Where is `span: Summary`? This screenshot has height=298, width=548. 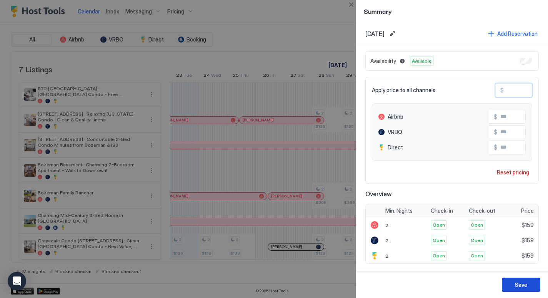
span: Summary is located at coordinates (452, 11).